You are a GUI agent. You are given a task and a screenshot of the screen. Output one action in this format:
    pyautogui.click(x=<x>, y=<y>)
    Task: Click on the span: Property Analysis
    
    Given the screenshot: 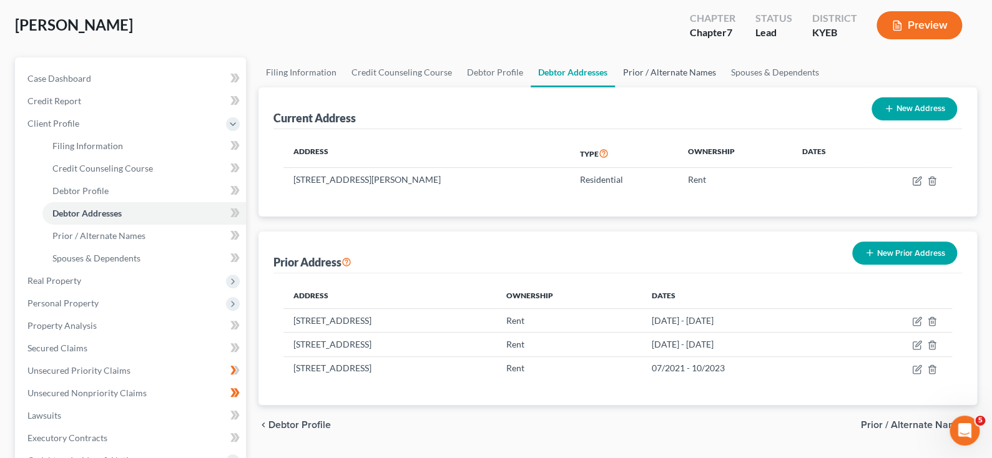 What is the action you would take?
    pyautogui.click(x=62, y=325)
    